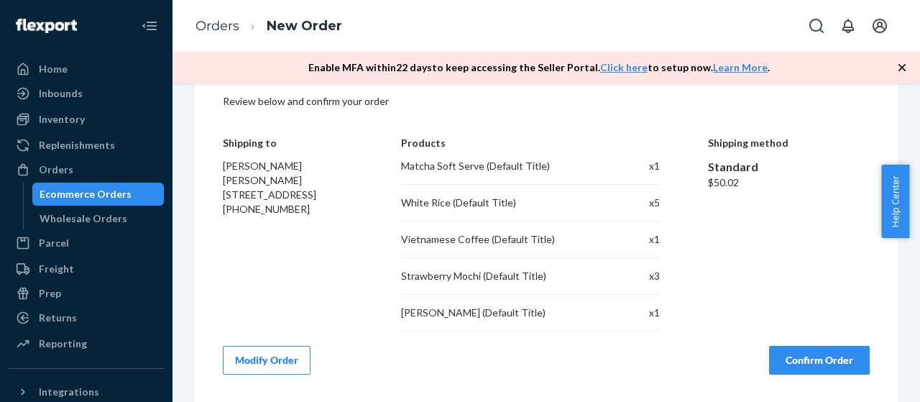 This screenshot has width=920, height=402. Describe the element at coordinates (53, 69) in the screenshot. I see `div: Home` at that location.